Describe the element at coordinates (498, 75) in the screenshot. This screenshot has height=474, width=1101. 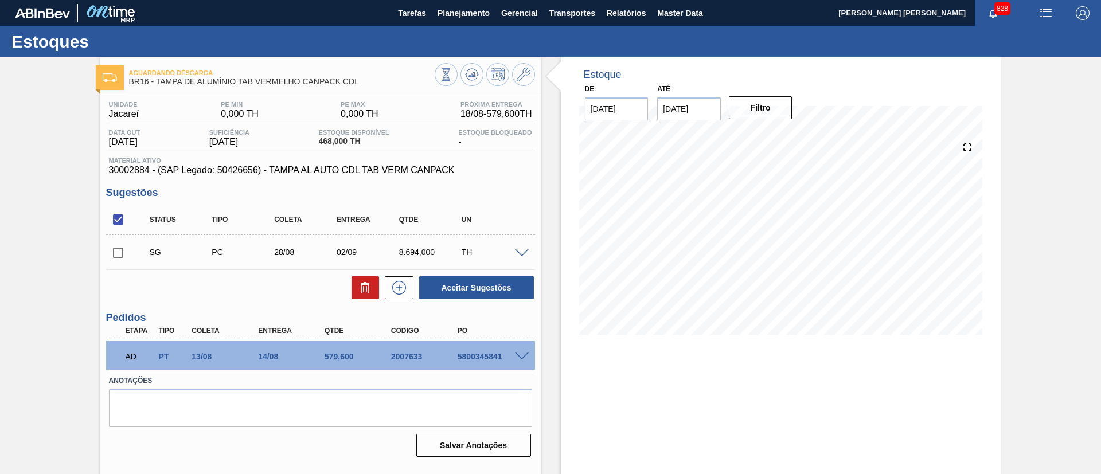
I see `button: Programar Estoque` at that location.